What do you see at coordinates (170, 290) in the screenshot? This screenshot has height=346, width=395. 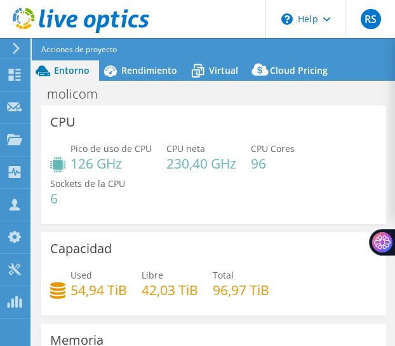 I see `h4: 42,03 TiB` at bounding box center [170, 290].